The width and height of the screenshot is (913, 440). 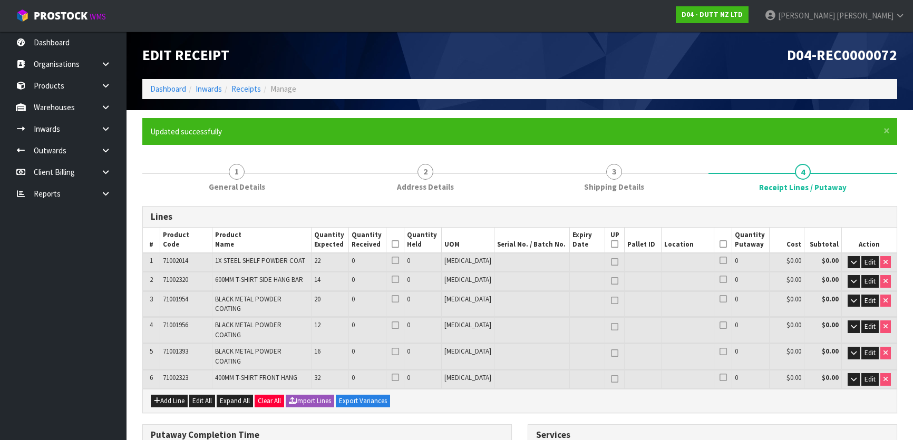 What do you see at coordinates (317, 351) in the screenshot?
I see `span: 16` at bounding box center [317, 351].